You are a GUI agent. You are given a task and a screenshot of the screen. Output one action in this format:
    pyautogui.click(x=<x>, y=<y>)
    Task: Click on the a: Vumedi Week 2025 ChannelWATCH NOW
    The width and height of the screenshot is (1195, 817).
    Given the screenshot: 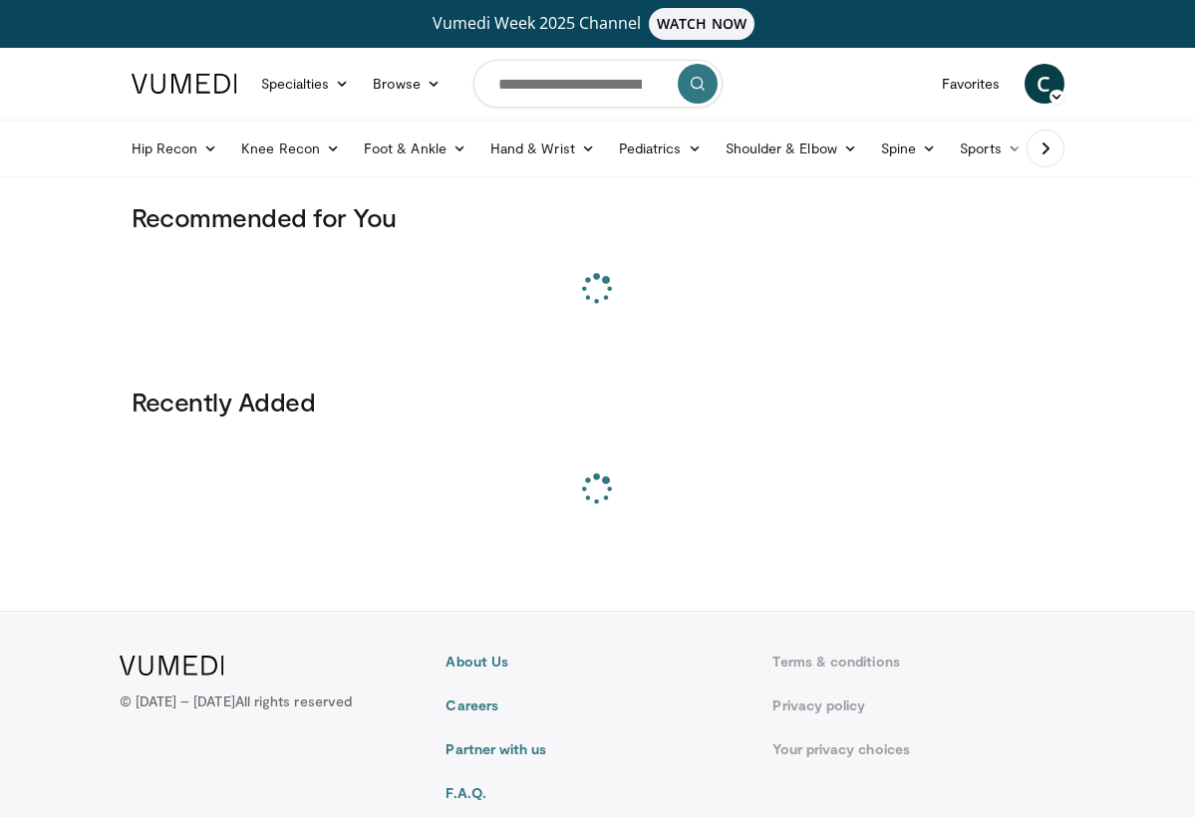 What is the action you would take?
    pyautogui.click(x=598, y=24)
    